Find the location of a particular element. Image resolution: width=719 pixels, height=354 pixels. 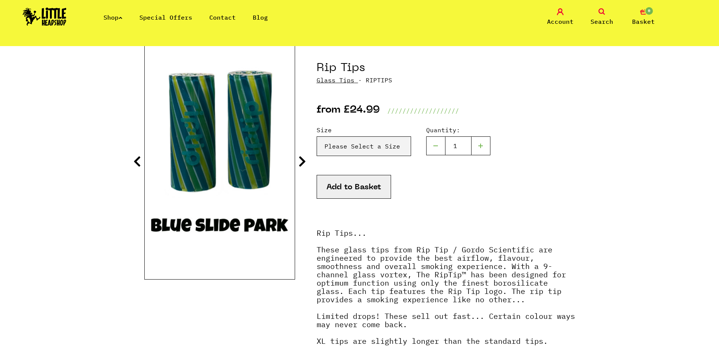

a: Blog is located at coordinates (260, 17).